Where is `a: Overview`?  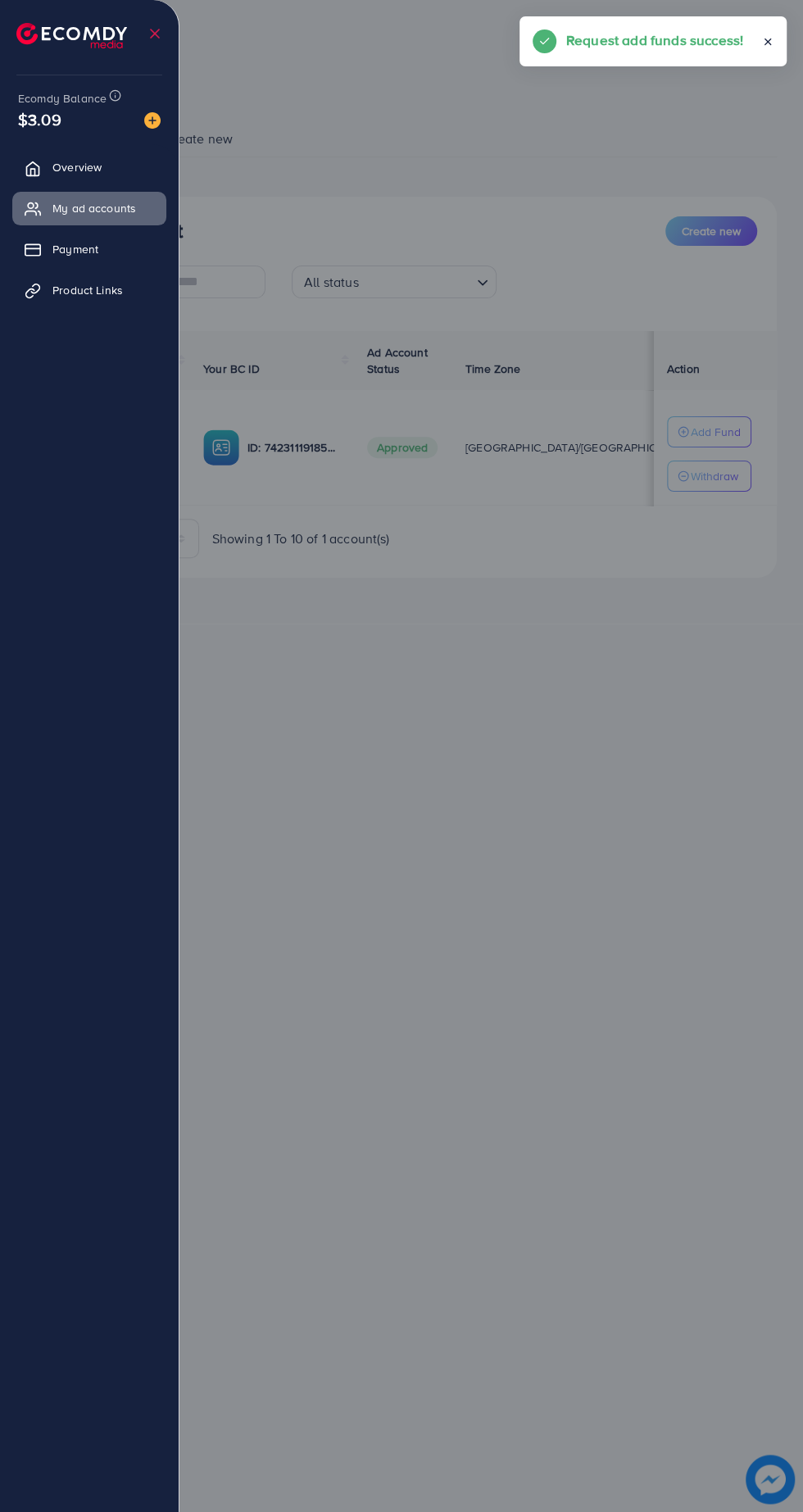 a: Overview is located at coordinates (89, 167).